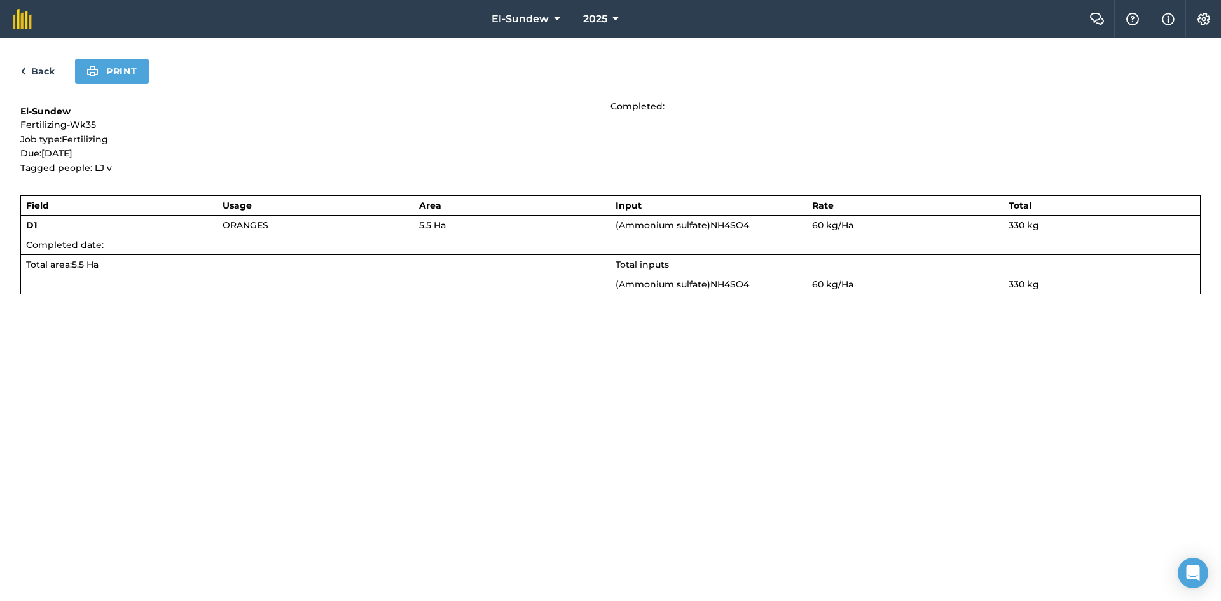  Describe the element at coordinates (315, 168) in the screenshot. I see `p: Tagged people: LJ v` at that location.